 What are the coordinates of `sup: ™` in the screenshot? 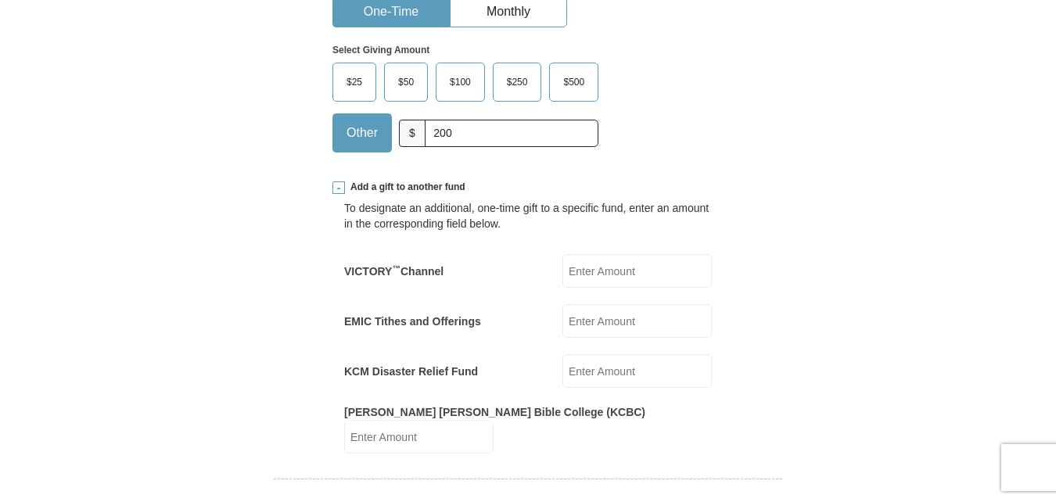 It's located at (396, 268).